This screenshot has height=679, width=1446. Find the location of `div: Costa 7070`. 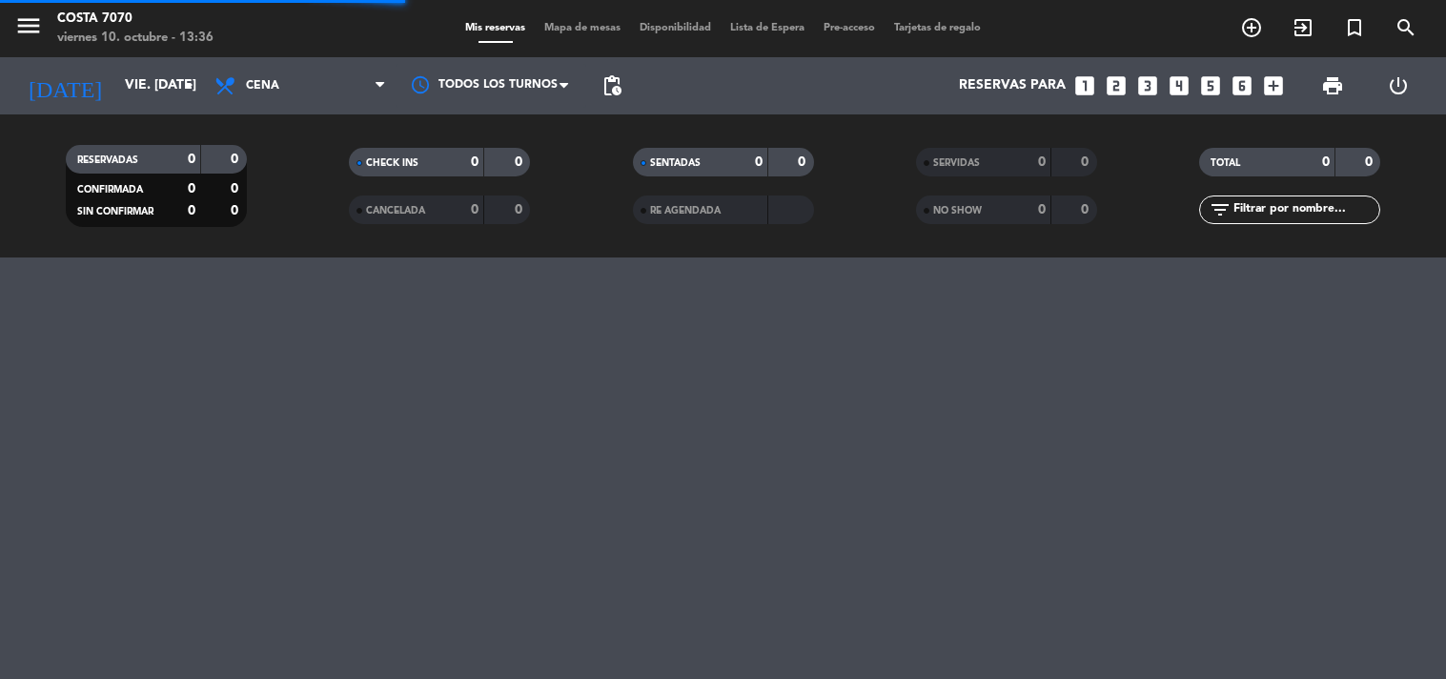

div: Costa 7070 is located at coordinates (135, 19).